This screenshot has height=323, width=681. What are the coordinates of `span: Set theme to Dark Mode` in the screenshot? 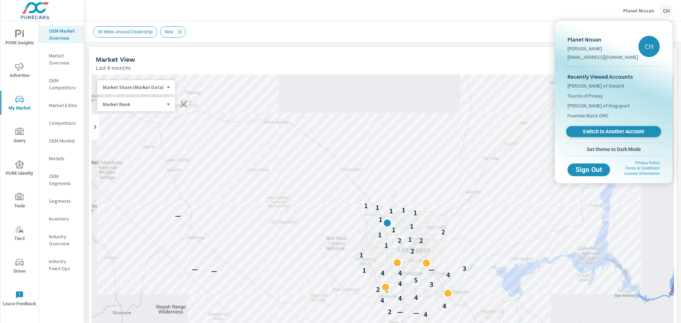 It's located at (614, 149).